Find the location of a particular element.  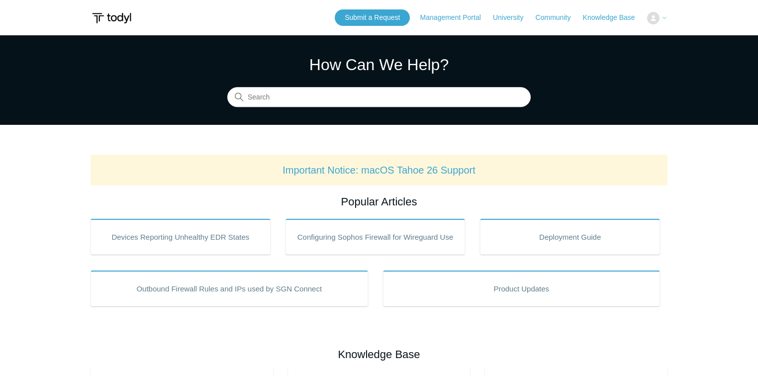

a: Deployment Guide is located at coordinates (570, 237).